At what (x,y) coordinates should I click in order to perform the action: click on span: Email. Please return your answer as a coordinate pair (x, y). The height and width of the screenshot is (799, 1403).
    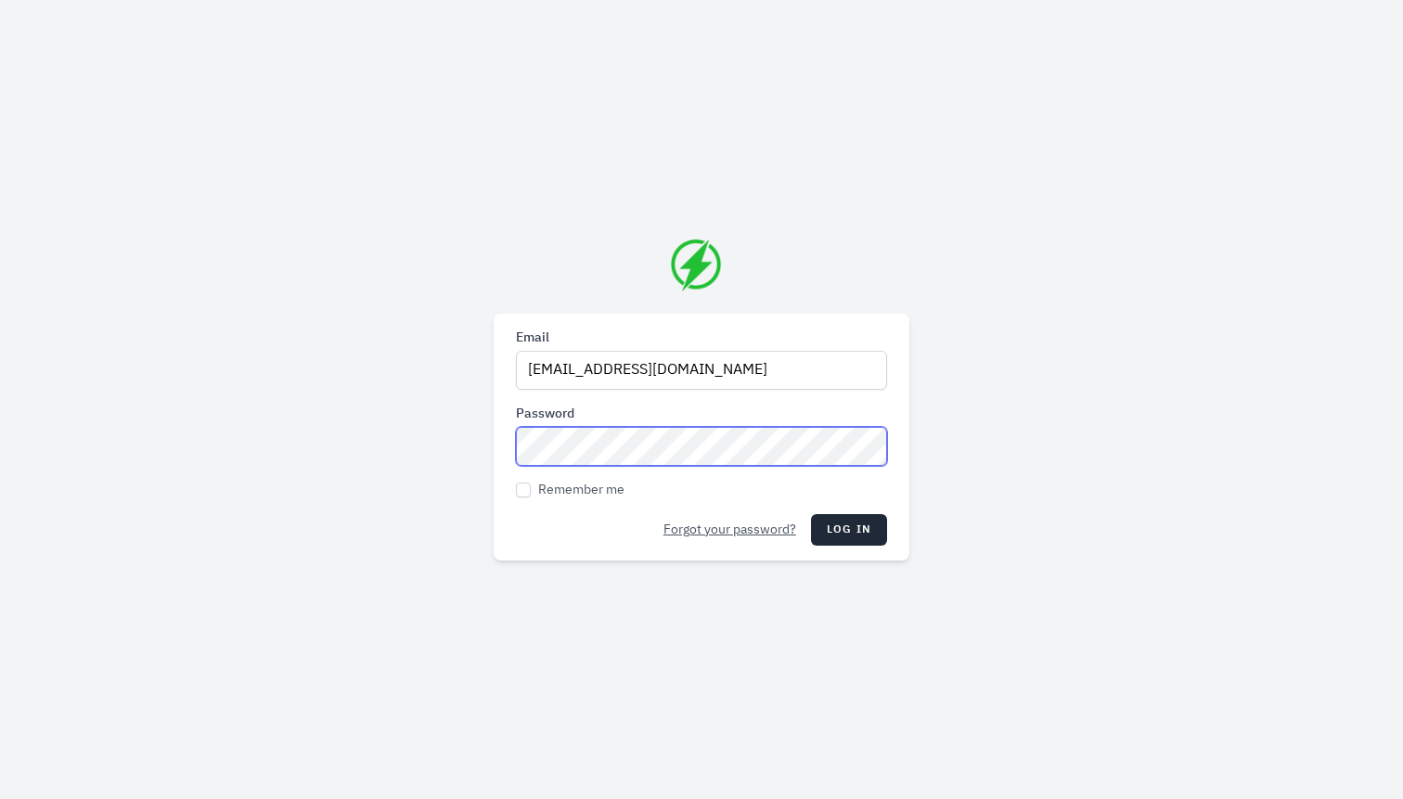
    Looking at the image, I should click on (533, 338).